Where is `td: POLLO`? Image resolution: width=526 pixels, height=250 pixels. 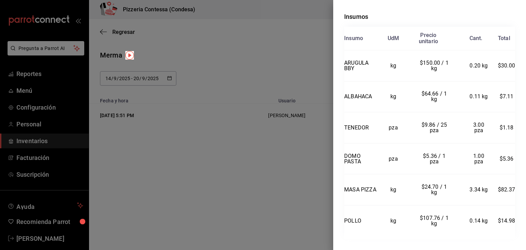
td: POLLO is located at coordinates (361, 221).